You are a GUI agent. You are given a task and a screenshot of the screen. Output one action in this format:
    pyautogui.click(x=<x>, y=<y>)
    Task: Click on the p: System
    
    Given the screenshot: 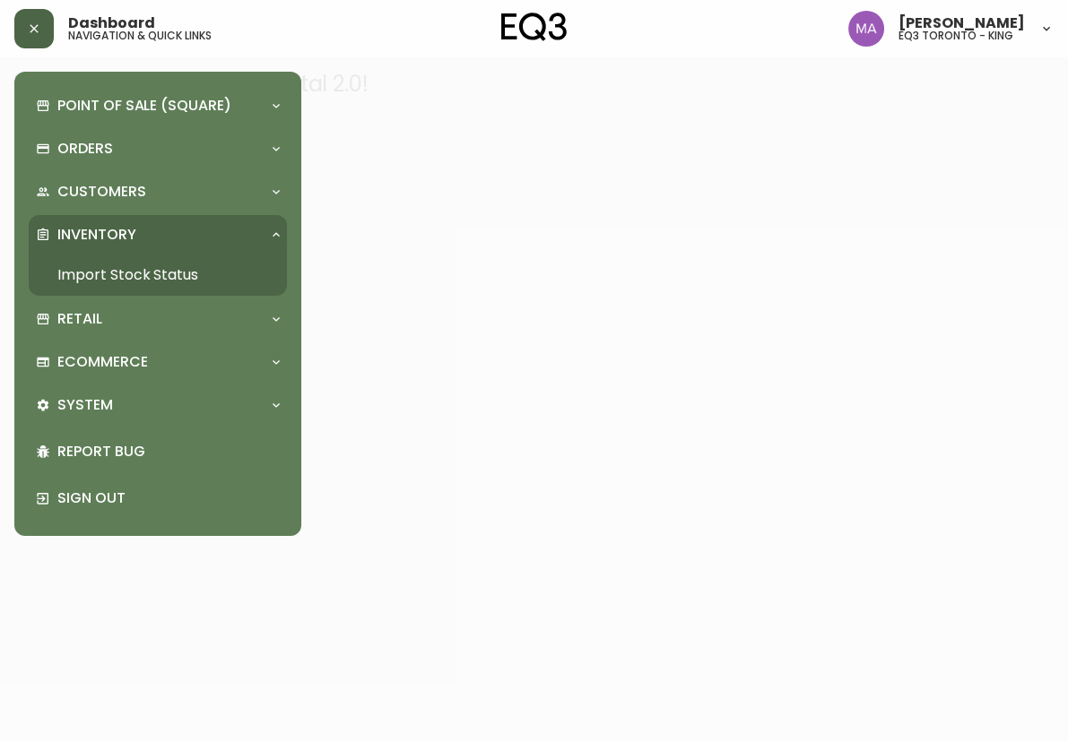 What is the action you would take?
    pyautogui.click(x=85, y=405)
    